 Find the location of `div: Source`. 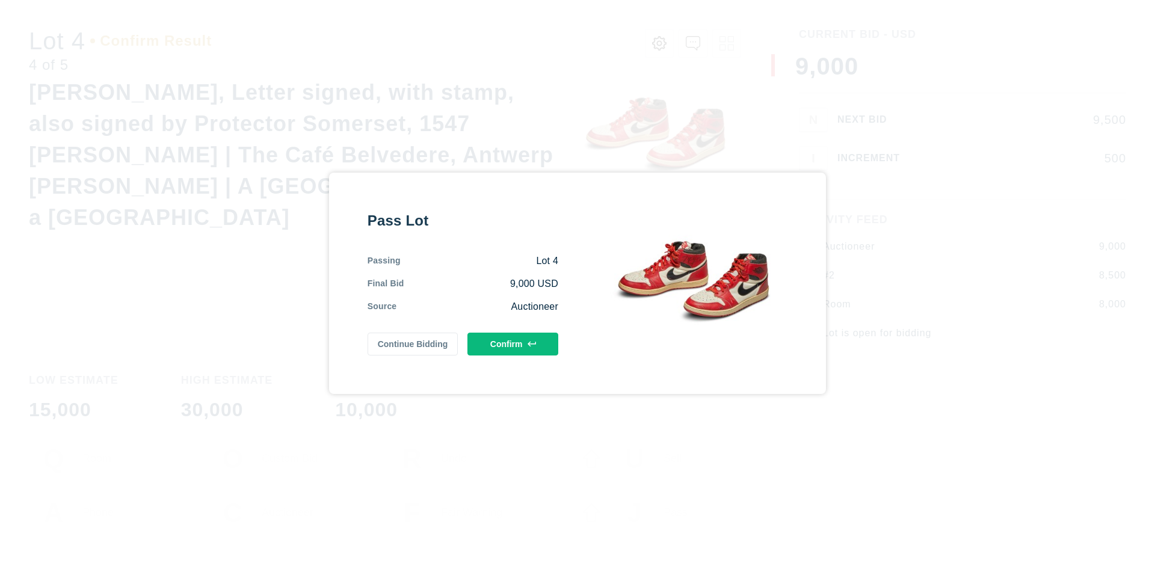

div: Source is located at coordinates (382, 307).